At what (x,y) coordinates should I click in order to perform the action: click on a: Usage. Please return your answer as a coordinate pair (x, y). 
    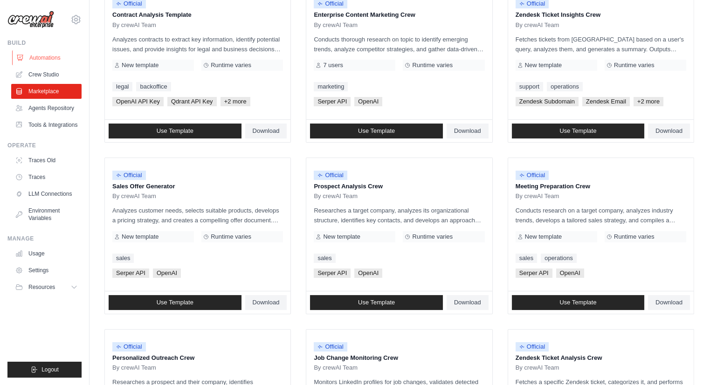
    Looking at the image, I should click on (46, 253).